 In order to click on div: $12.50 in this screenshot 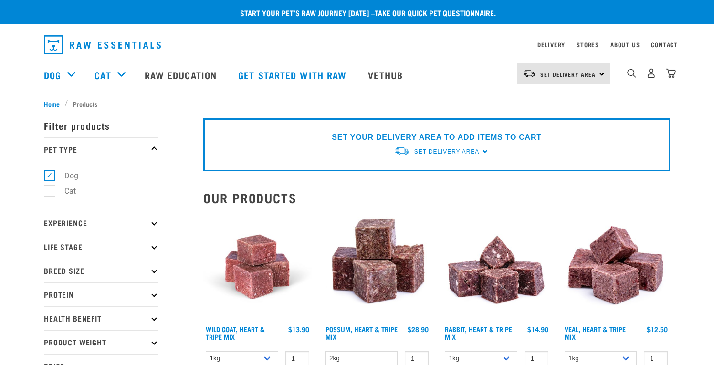, I will do `click(657, 329)`.